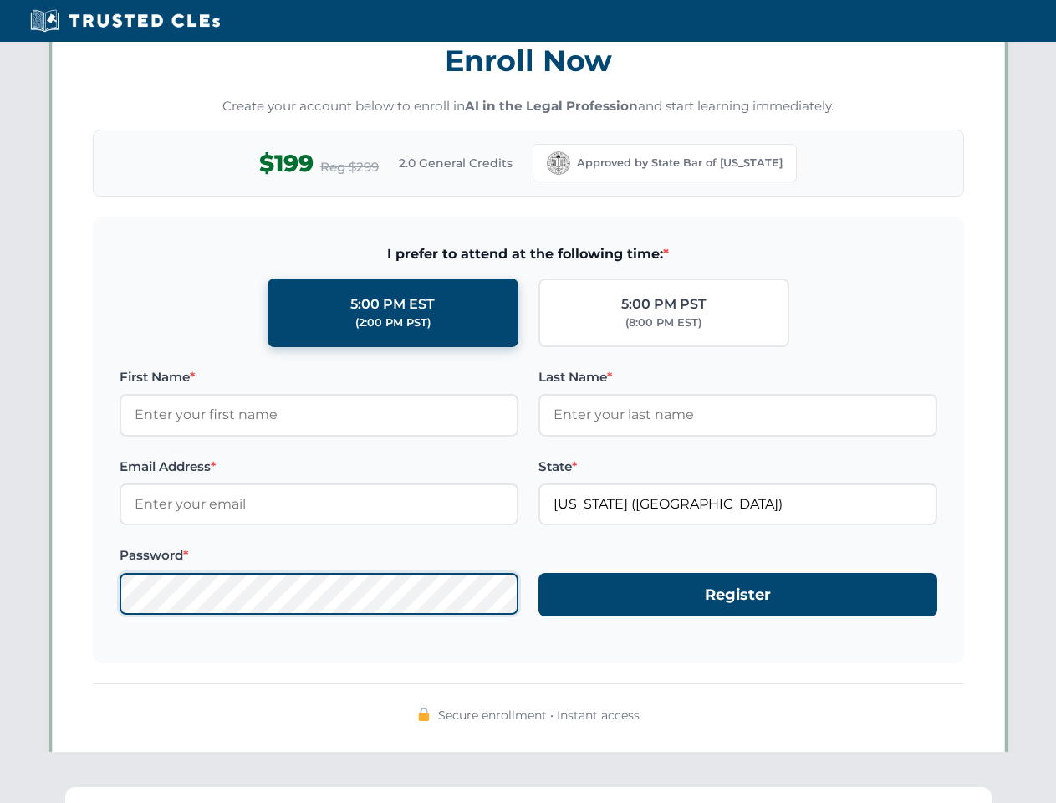 This screenshot has height=803, width=1056. Describe the element at coordinates (528, 254) in the screenshot. I see `span: I prefer to attend at the following time:` at that location.